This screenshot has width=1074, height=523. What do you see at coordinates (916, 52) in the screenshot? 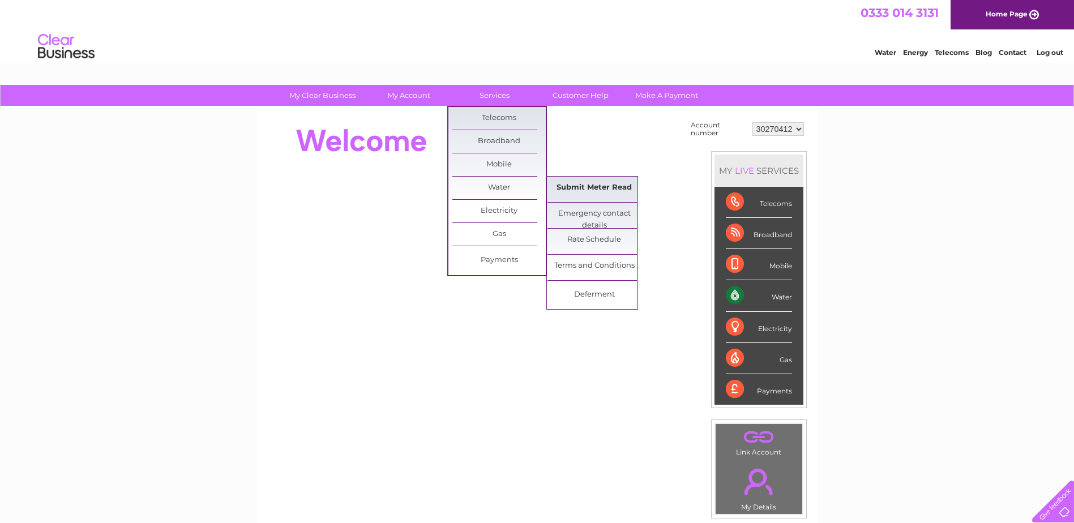
I see `a: Energy` at bounding box center [916, 52].